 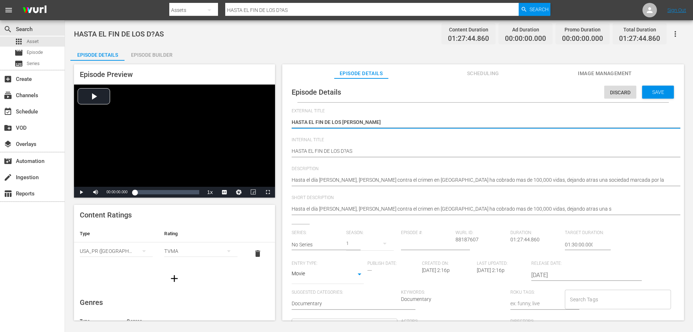 What do you see at coordinates (96, 192) in the screenshot?
I see `button: Mute` at bounding box center [96, 192].